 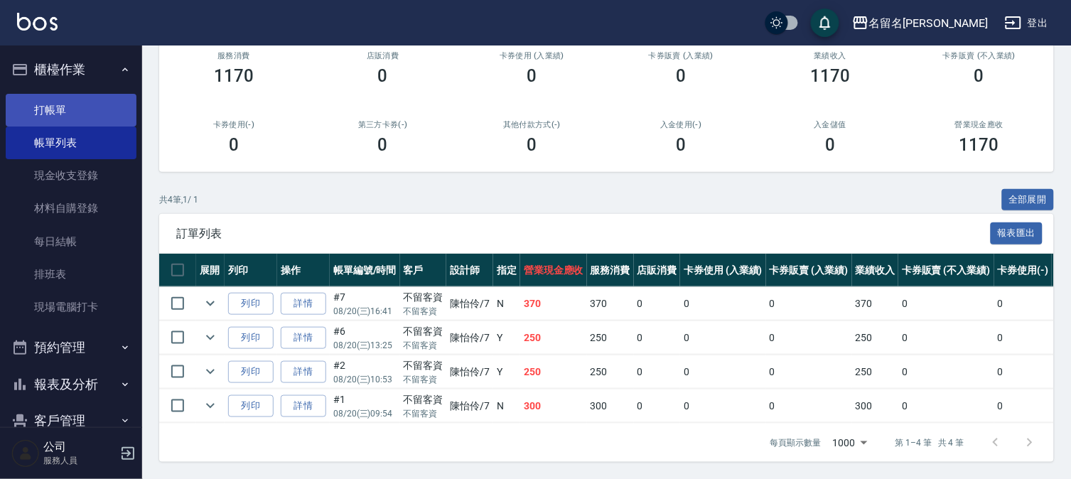 I want to click on h2: 卡券使用 (入業績), so click(x=532, y=55).